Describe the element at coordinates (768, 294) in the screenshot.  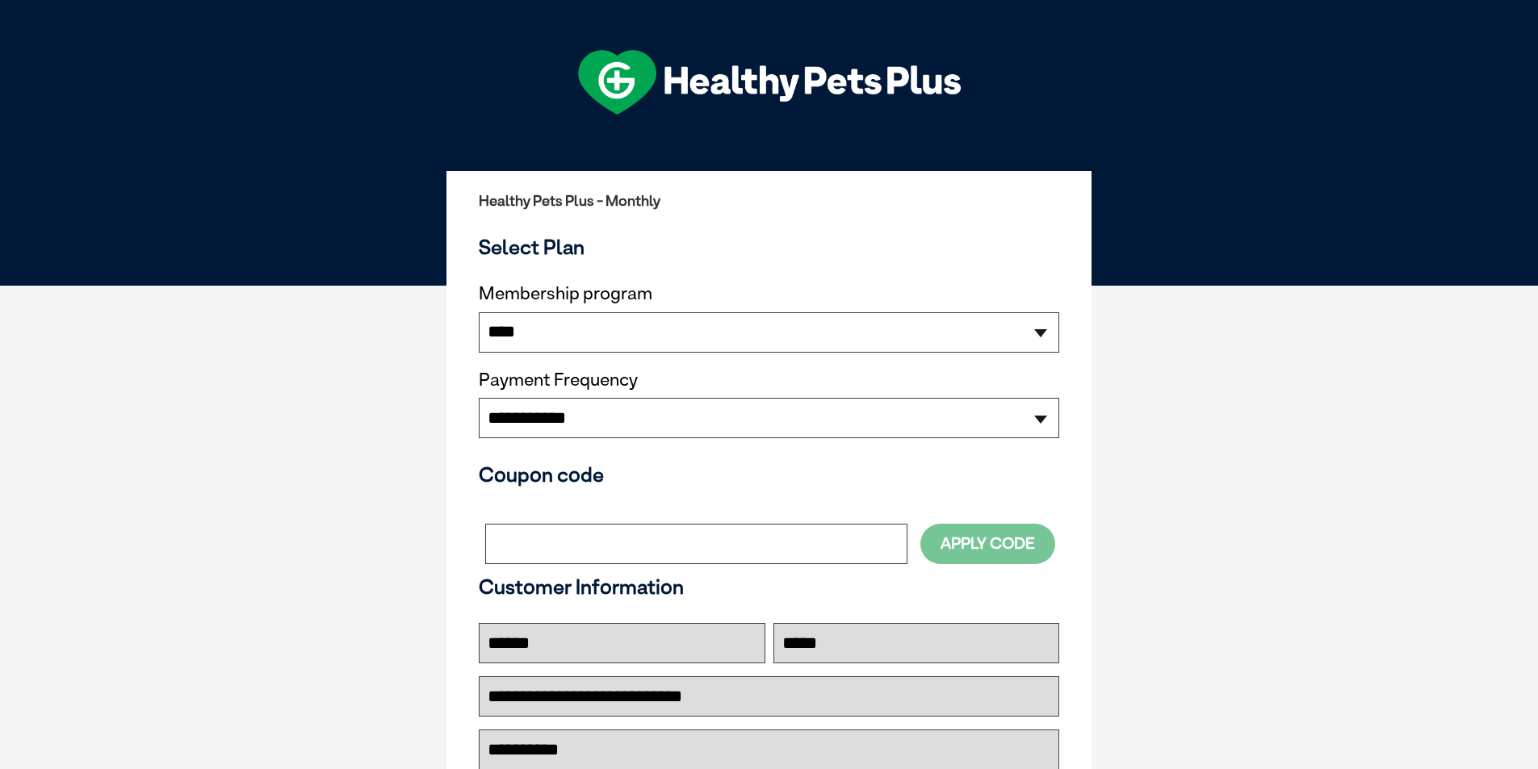
I see `label: Membership program` at that location.